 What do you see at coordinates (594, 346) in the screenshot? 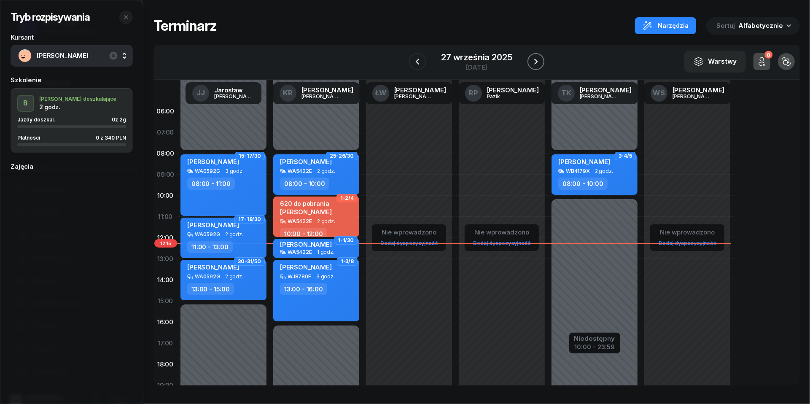
I see `div: 10:00 - 23:59` at bounding box center [594, 346].